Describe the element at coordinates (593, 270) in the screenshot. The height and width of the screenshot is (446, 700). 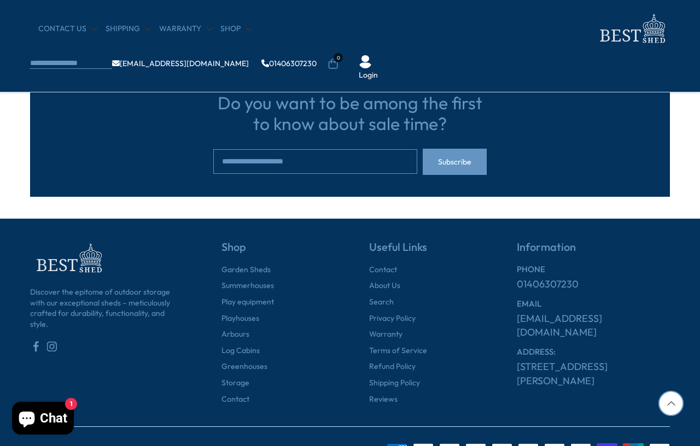
I see `h6: PHONE` at that location.